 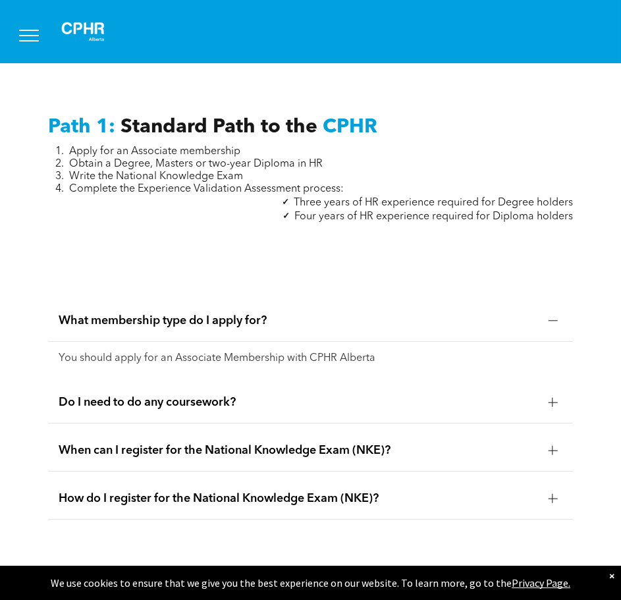 I want to click on a: Privacy Page., so click(x=541, y=583).